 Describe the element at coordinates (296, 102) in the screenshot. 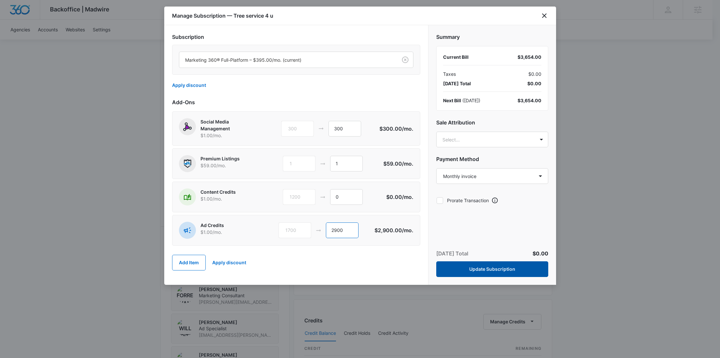

I see `h2: Add-Ons` at that location.